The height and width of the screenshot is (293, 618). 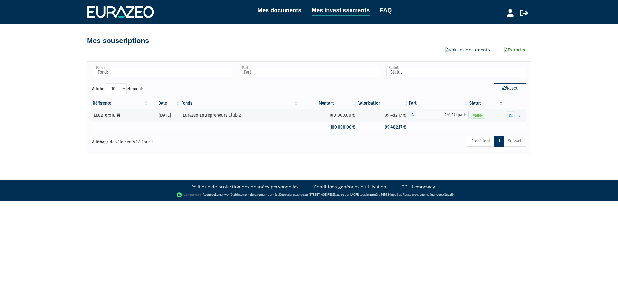 I want to click on th: Statut : activer pour trier la colonne par ordre d&eacute;croissant, so click(x=486, y=103).